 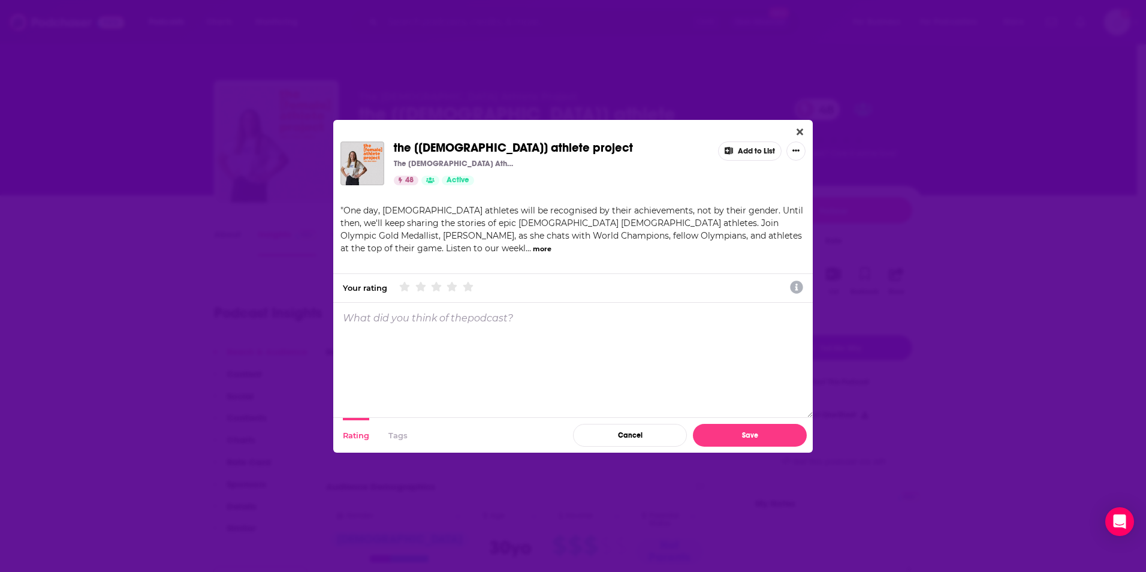 I want to click on a: the [female] athlete project, so click(x=362, y=163).